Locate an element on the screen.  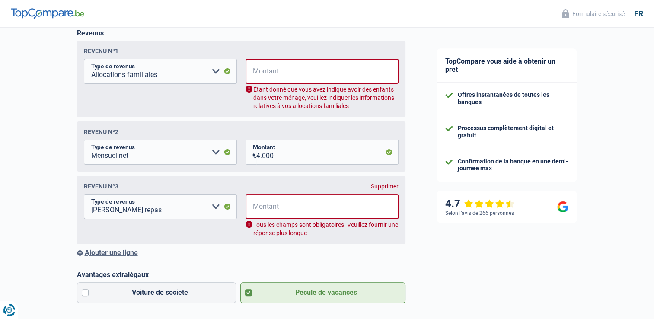
div: 4.7 is located at coordinates (480, 204).